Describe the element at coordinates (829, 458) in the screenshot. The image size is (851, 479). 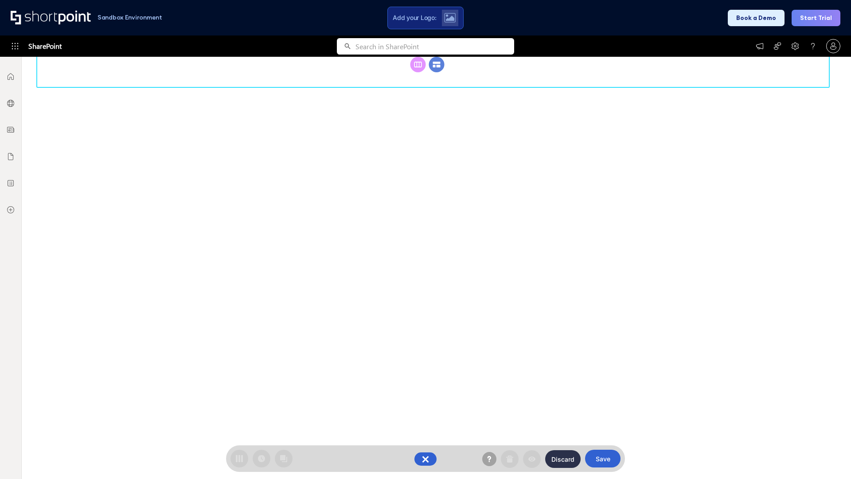
I see `div: Chat Widget` at that location.